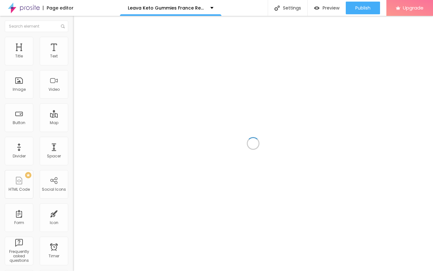 The height and width of the screenshot is (271, 433). What do you see at coordinates (54, 56) in the screenshot?
I see `div: Text` at bounding box center [54, 56].